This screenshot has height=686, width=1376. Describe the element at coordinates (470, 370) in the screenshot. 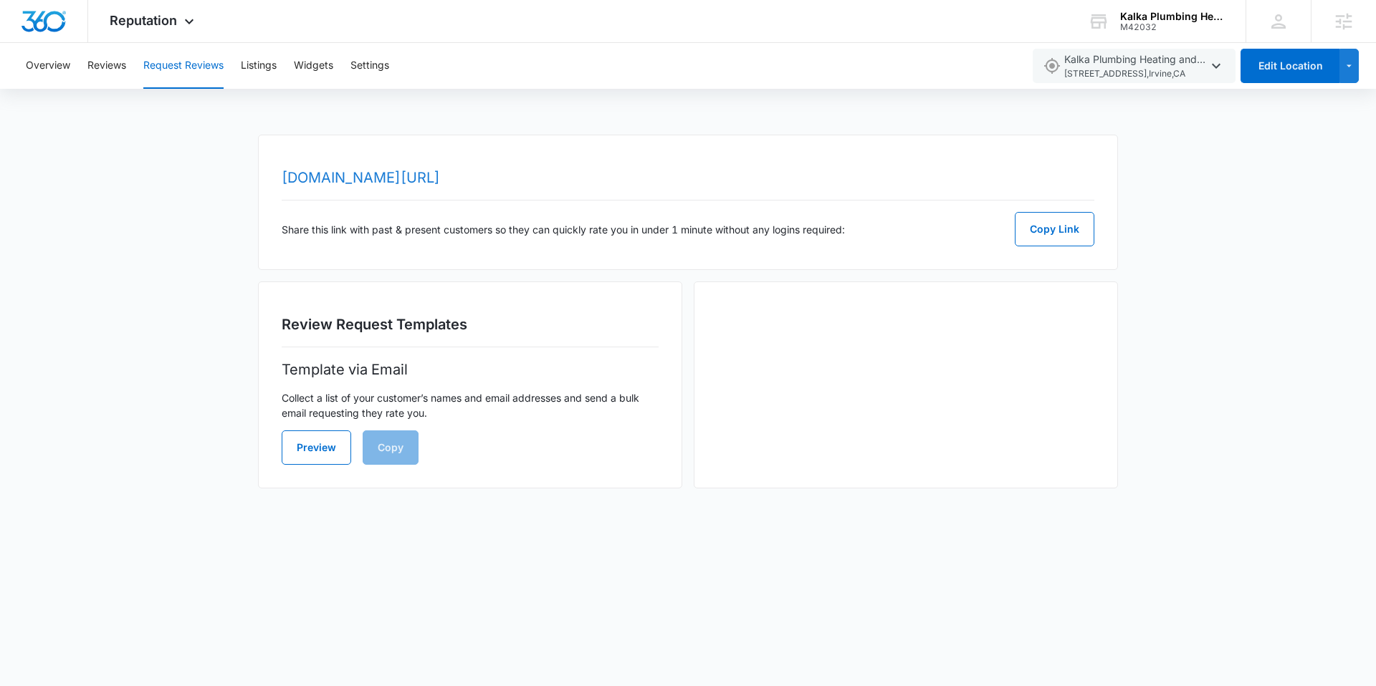

I see `p: Template via Email` at that location.